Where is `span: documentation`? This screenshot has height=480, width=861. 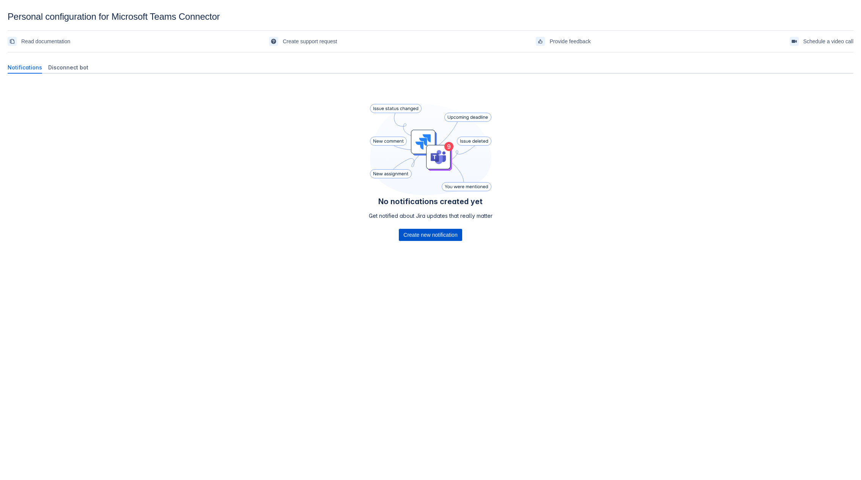
span: documentation is located at coordinates (12, 41).